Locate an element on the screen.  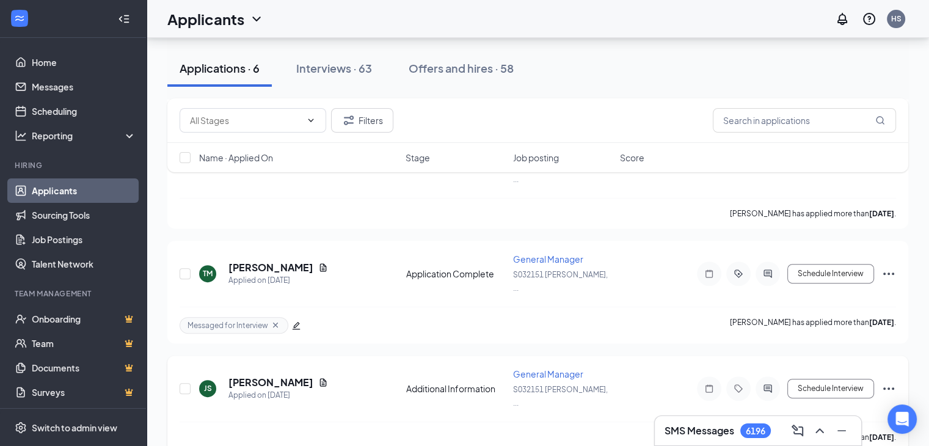
div: Applications · 6 is located at coordinates (219, 68).